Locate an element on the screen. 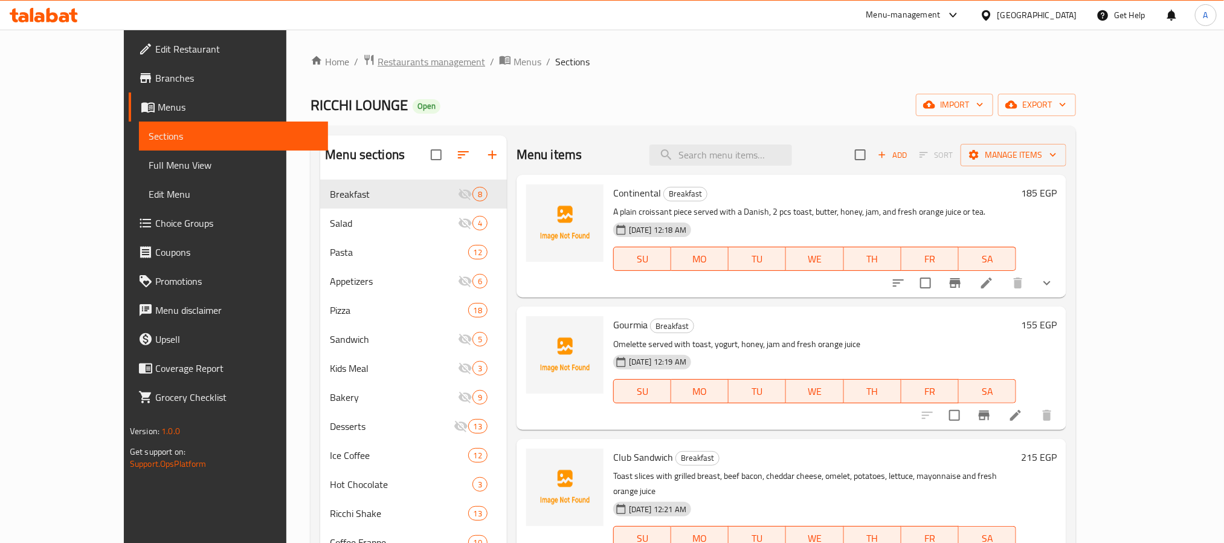 This screenshot has width=1224, height=543. span: Bakery is located at coordinates (394, 397).